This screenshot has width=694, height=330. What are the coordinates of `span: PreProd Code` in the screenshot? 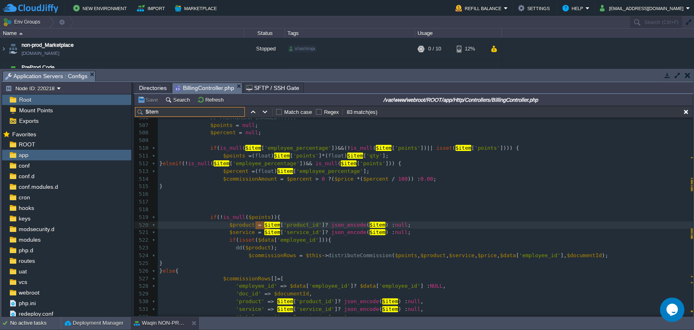 It's located at (38, 67).